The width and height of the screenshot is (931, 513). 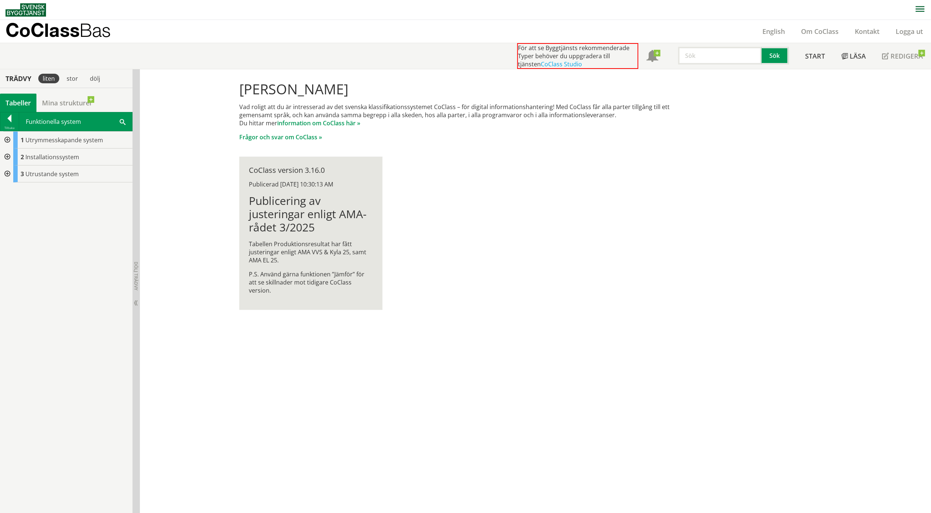 What do you see at coordinates (95, 78) in the screenshot?
I see `div: dölj` at bounding box center [95, 78].